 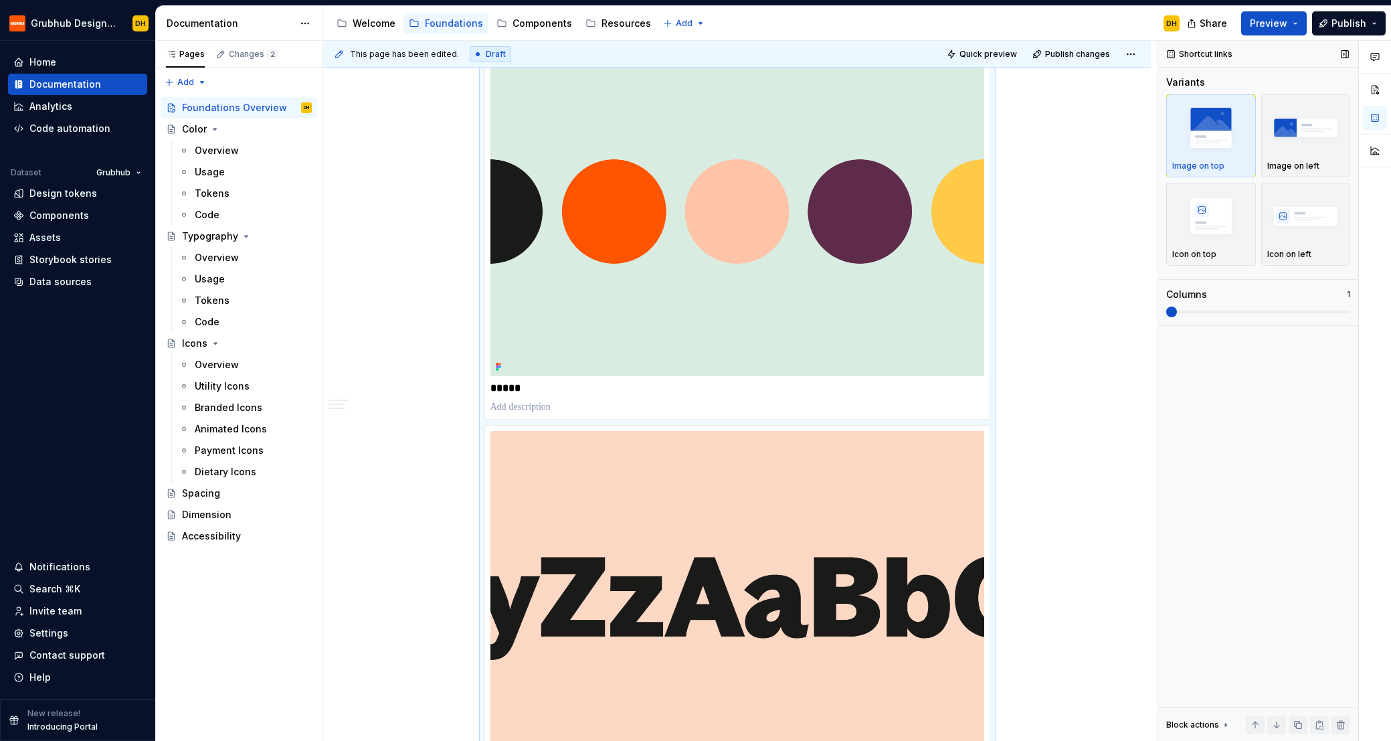 What do you see at coordinates (239, 108) in the screenshot?
I see `a: Foundations OverviewDH` at bounding box center [239, 108].